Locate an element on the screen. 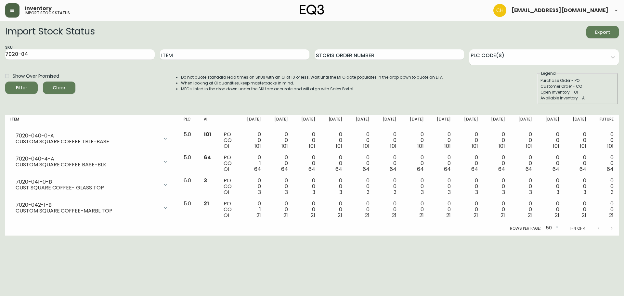 This screenshot has height=296, width=624. div: 0 1 is located at coordinates (252, 164).